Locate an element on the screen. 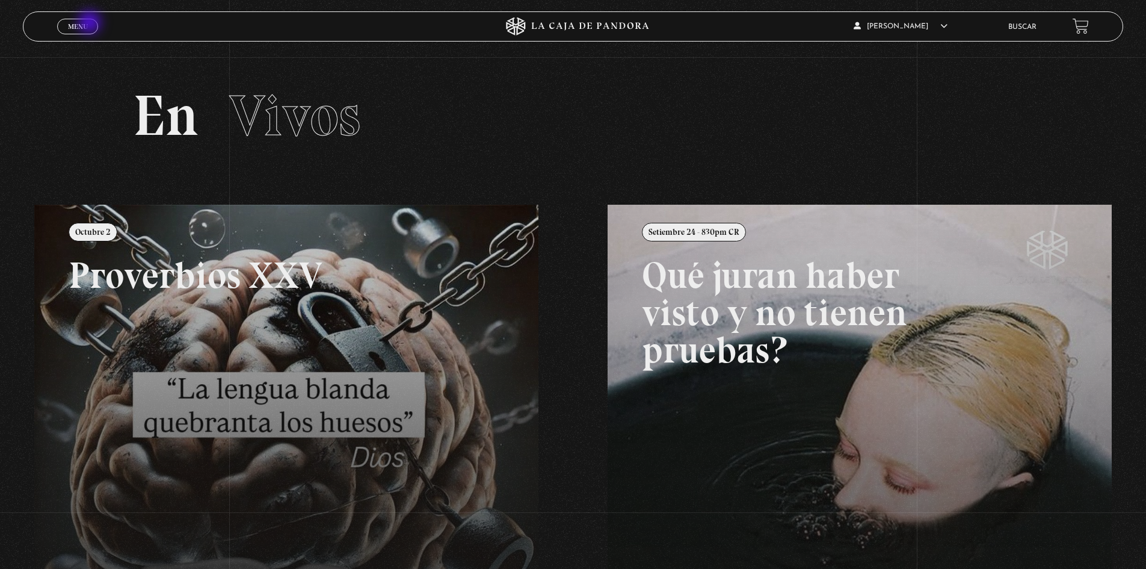  a: View your shopping cart is located at coordinates (1081, 26).